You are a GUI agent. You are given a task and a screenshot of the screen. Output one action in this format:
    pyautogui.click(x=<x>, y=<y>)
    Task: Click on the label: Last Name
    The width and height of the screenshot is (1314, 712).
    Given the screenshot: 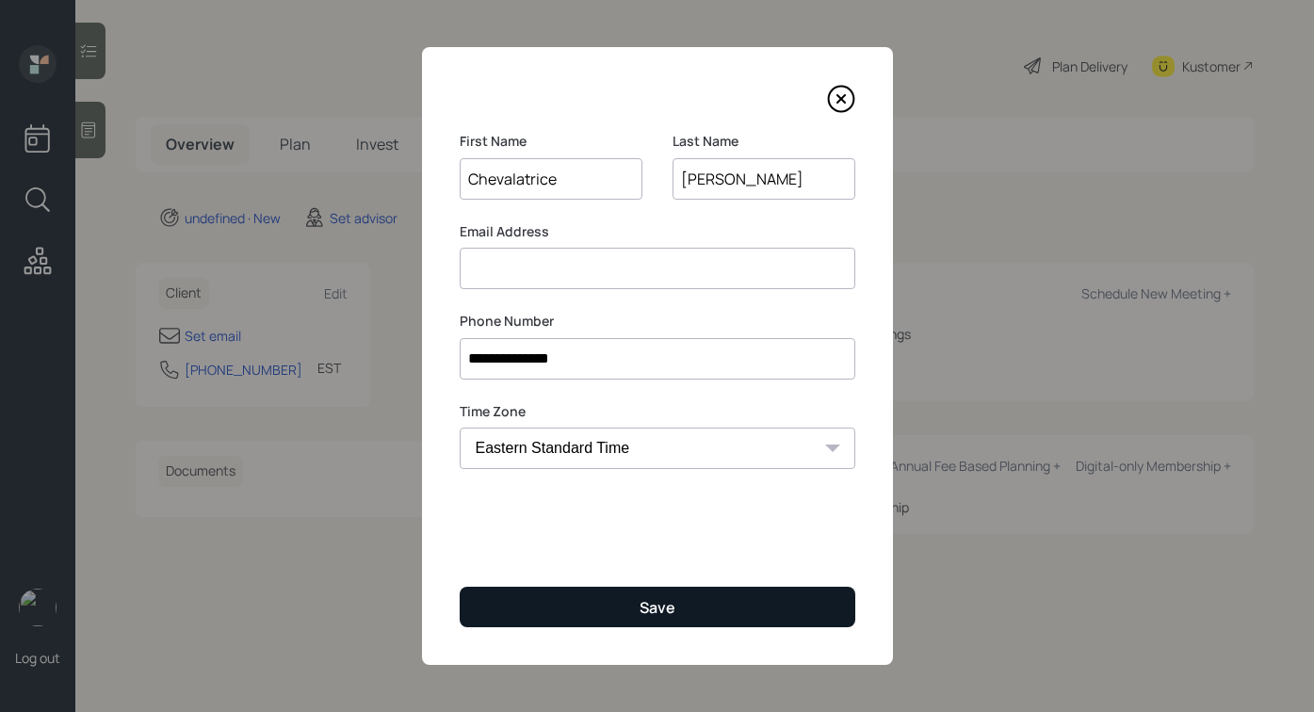 What is the action you would take?
    pyautogui.click(x=764, y=141)
    